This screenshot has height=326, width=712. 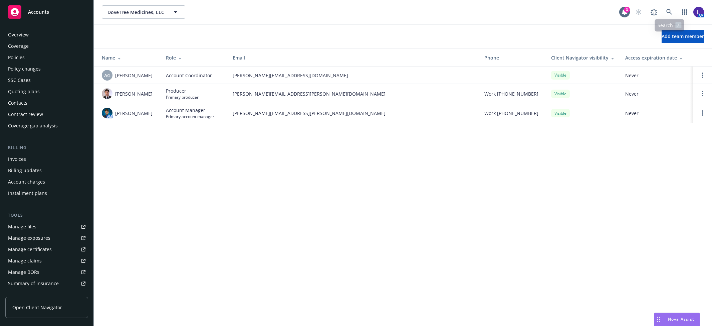 What do you see at coordinates (19, 80) in the screenshot?
I see `div: SSC Cases` at bounding box center [19, 80].